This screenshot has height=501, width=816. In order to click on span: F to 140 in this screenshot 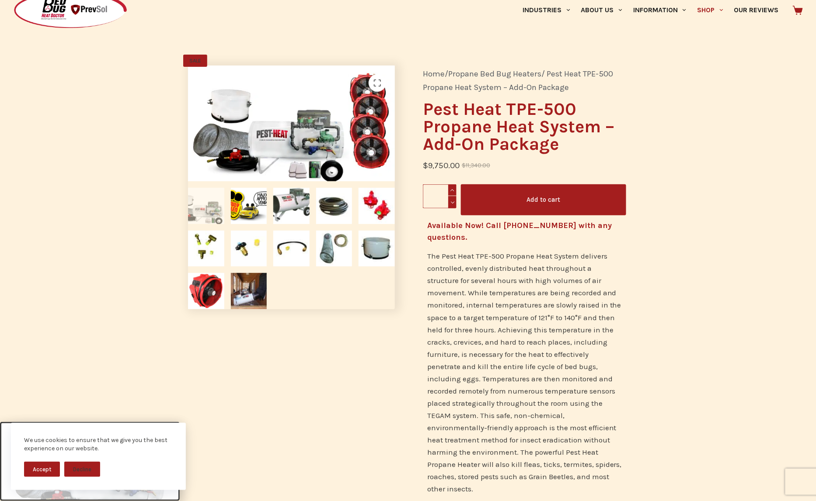, I will do `click(562, 318)`.